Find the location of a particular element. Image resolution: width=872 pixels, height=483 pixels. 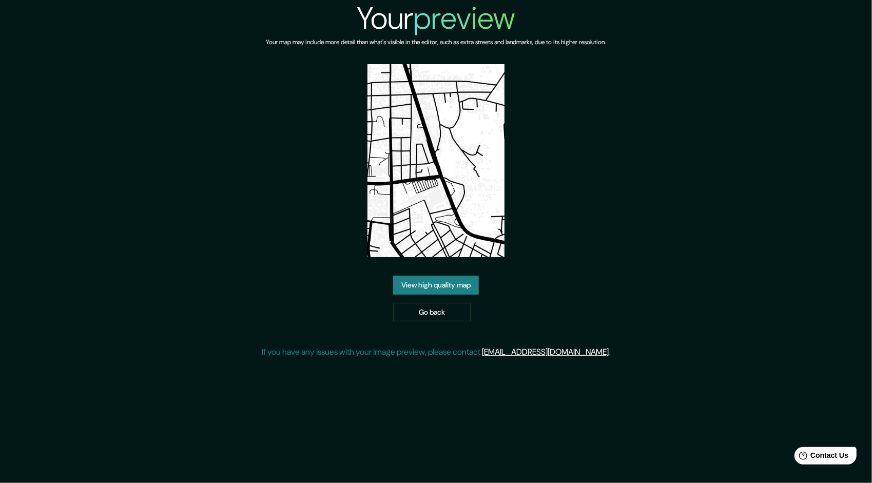

a: View high quality map is located at coordinates (436, 285).